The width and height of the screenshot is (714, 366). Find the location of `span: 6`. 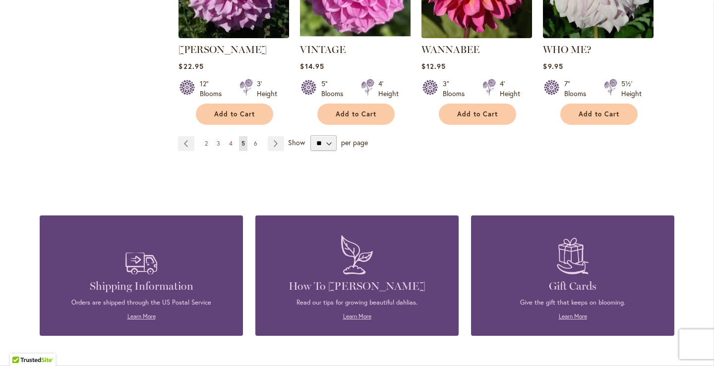

span: 6 is located at coordinates (255, 143).